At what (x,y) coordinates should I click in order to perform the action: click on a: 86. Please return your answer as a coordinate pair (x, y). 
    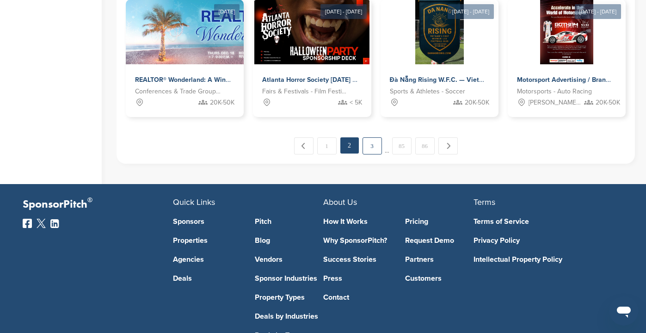
    Looking at the image, I should click on (425, 146).